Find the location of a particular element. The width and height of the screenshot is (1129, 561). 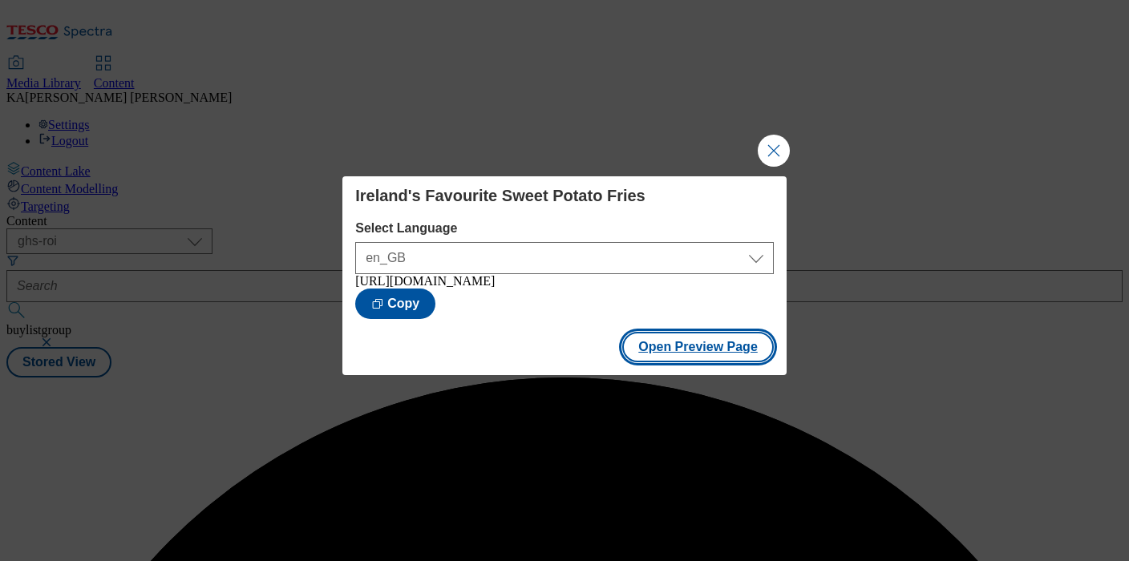

button: Copy is located at coordinates (395, 304).